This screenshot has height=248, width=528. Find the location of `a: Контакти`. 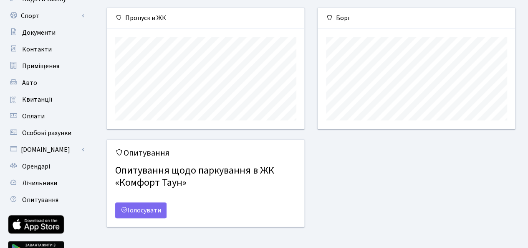

a: Контакти is located at coordinates (46, 49).